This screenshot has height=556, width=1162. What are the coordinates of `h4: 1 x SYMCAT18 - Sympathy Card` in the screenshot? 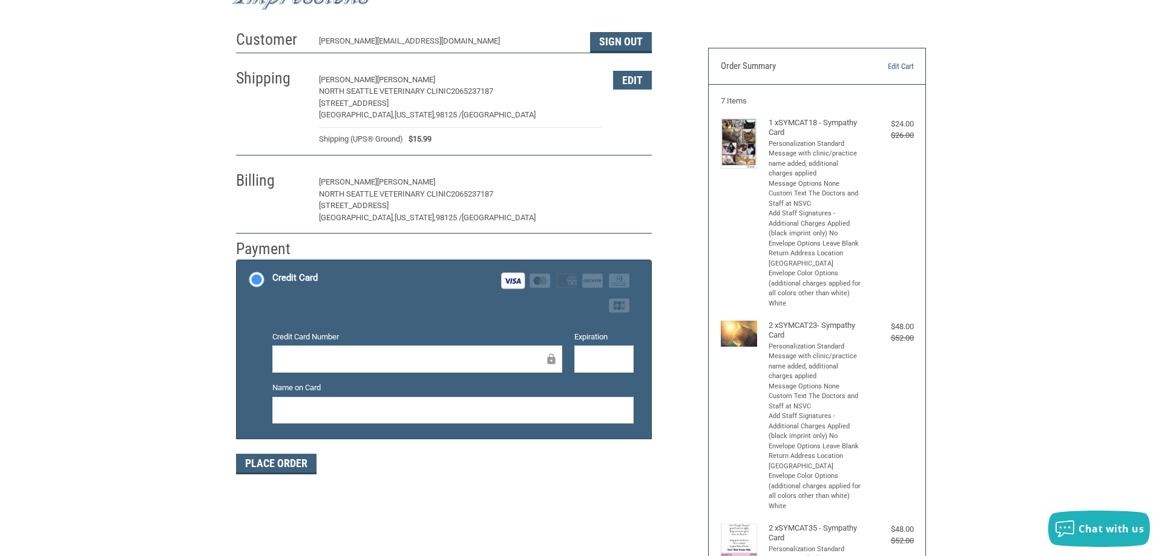 It's located at (815, 128).